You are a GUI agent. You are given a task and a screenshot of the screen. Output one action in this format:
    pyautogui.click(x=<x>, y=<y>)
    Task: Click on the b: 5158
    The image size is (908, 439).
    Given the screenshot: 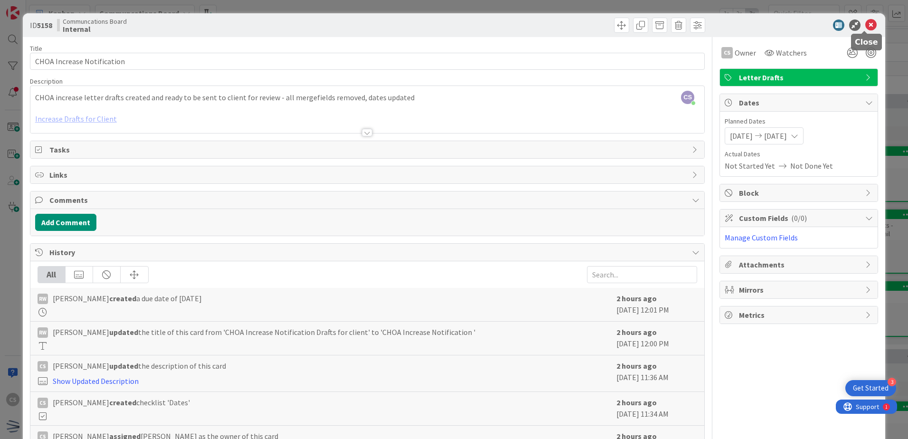 What is the action you would take?
    pyautogui.click(x=45, y=25)
    